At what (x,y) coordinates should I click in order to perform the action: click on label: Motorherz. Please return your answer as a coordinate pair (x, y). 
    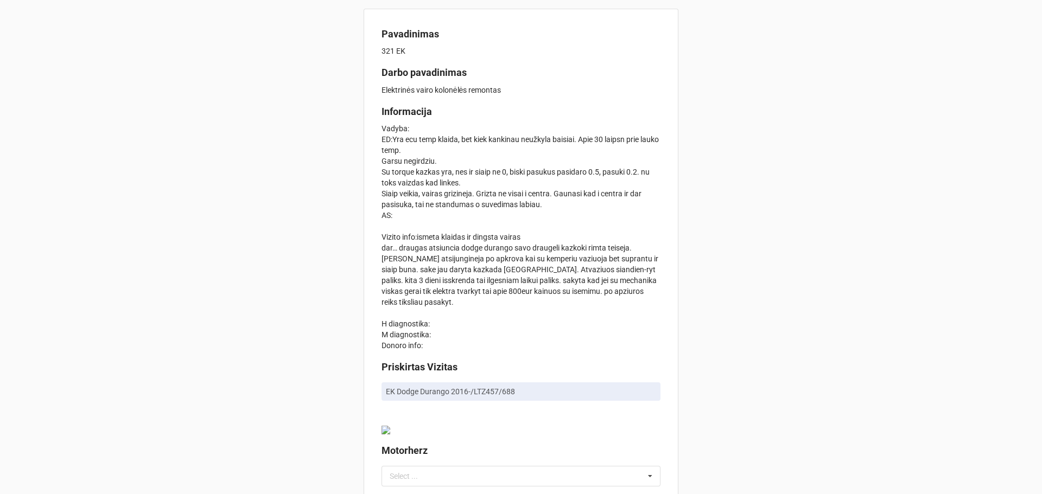
    Looking at the image, I should click on (404, 451).